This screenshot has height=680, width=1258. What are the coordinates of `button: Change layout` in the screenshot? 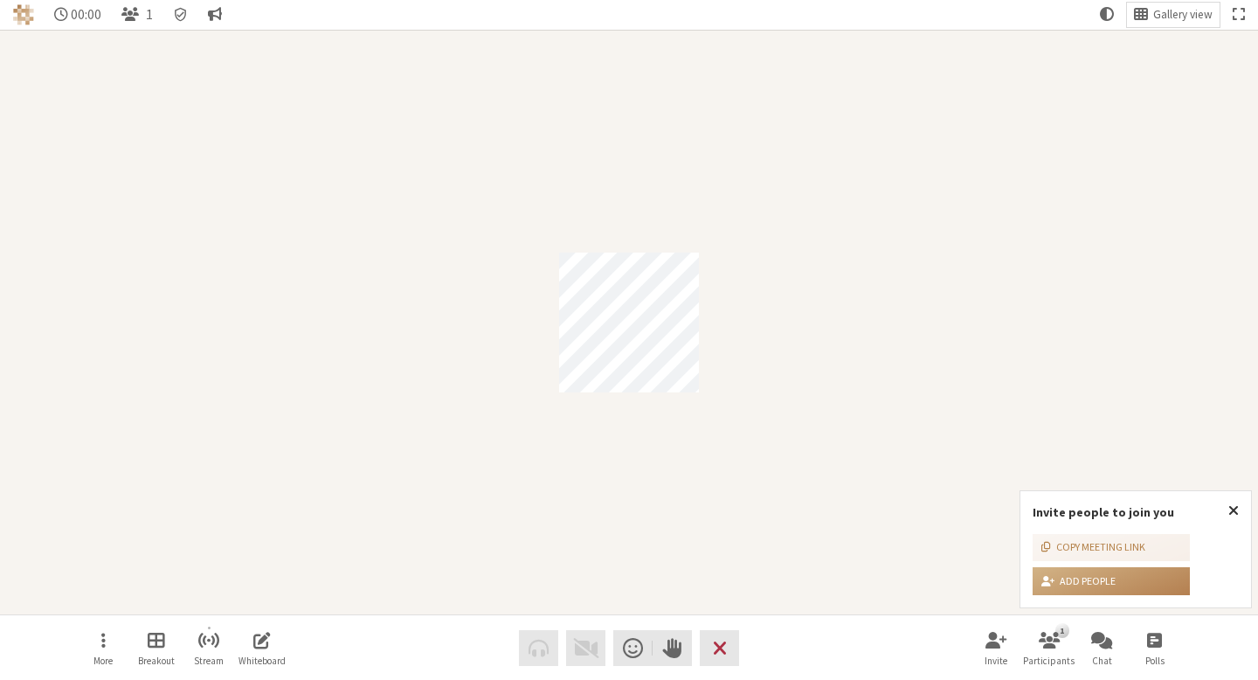 It's located at (1173, 15).